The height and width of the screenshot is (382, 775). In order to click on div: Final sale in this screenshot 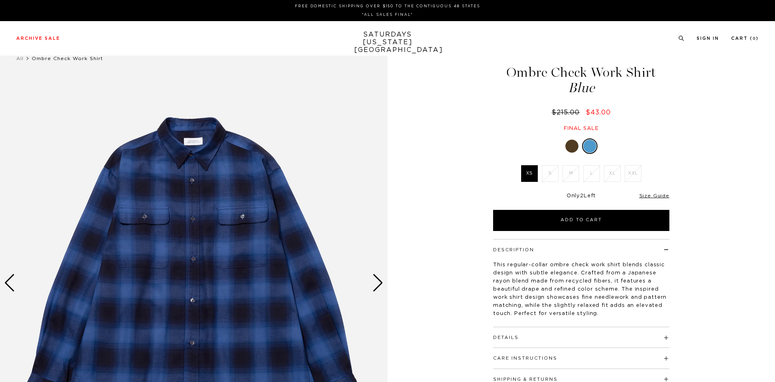, I will do `click(581, 128)`.